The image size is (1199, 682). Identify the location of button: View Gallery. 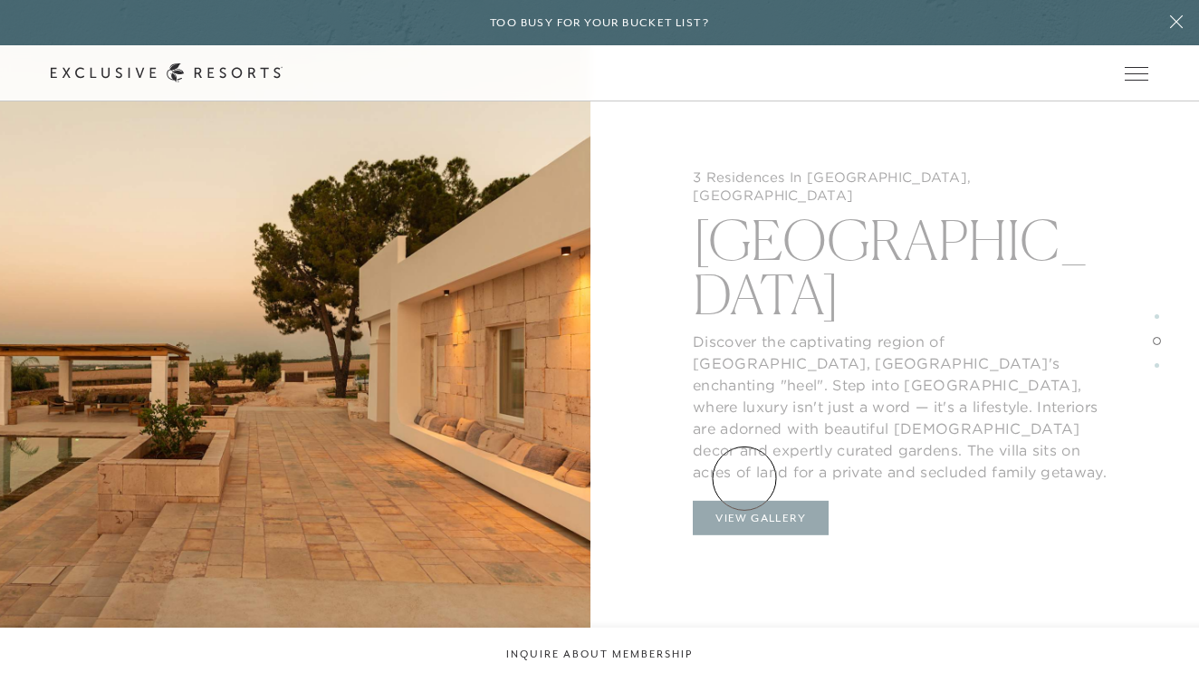
(761, 518).